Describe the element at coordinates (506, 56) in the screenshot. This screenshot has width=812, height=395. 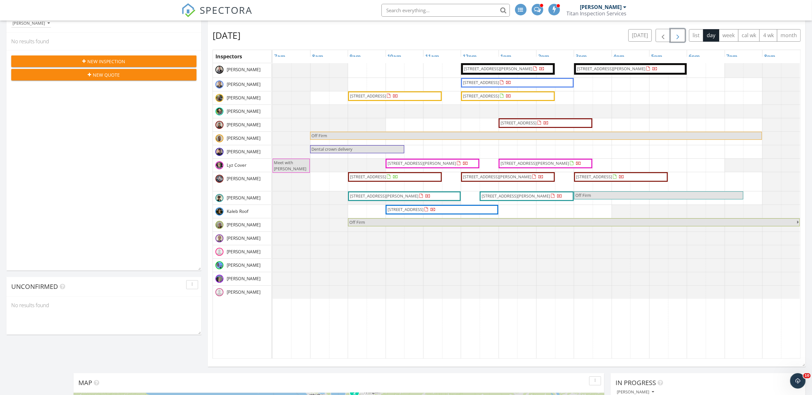
I see `a: 1pm` at that location.